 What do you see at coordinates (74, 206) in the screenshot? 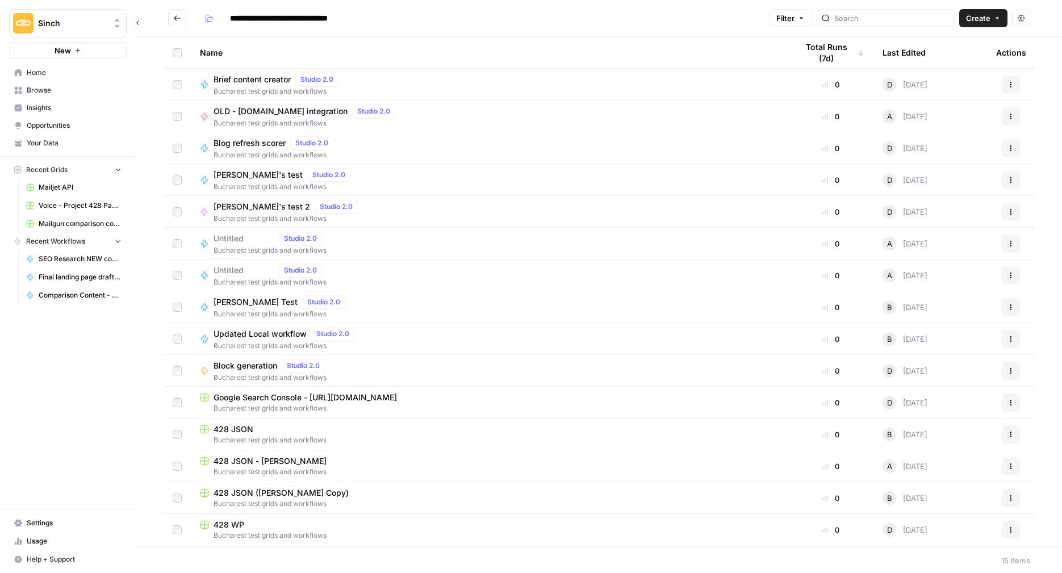
I see `a: Voice - Project 428 Page Builder Tracker` at bounding box center [74, 206].